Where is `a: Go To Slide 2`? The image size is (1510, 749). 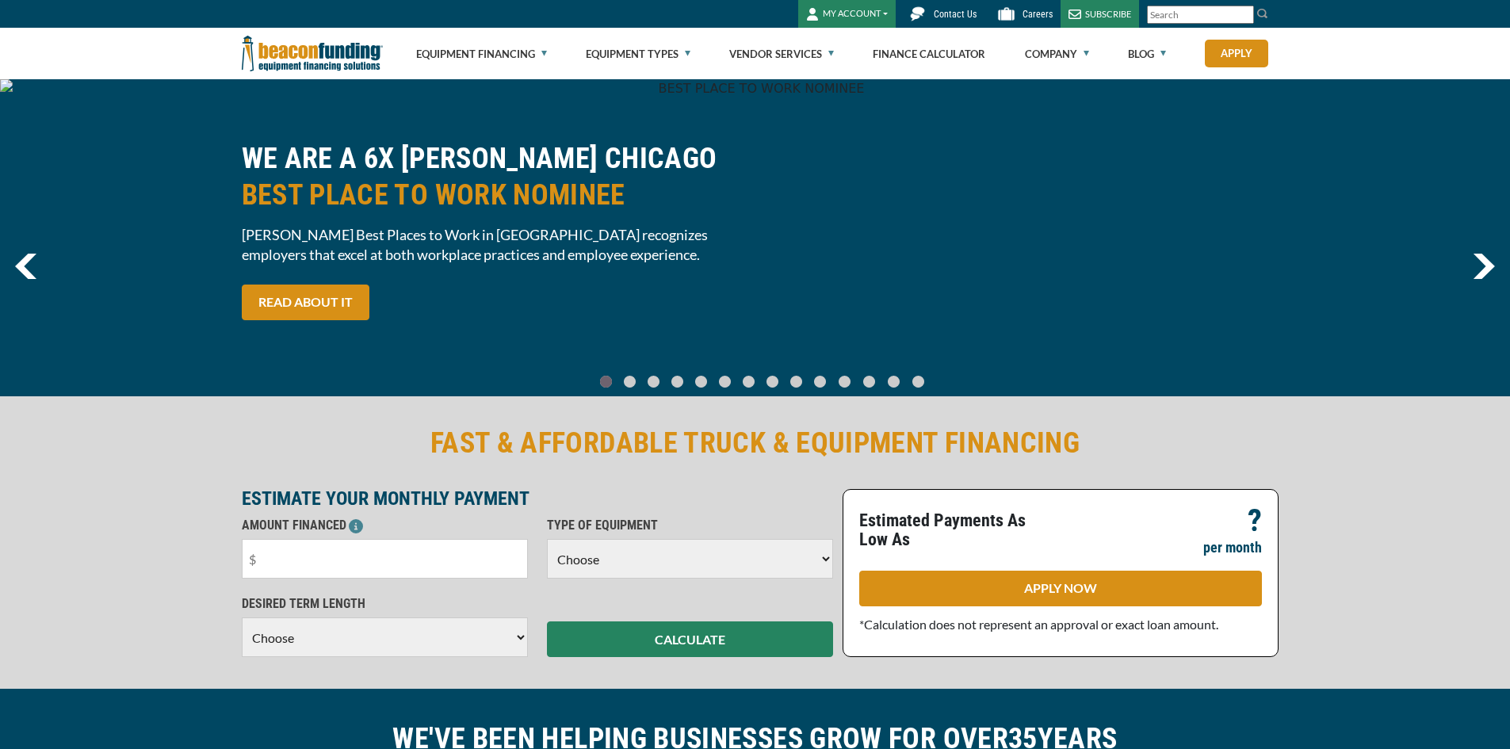
a: Go To Slide 2 is located at coordinates (654, 381).